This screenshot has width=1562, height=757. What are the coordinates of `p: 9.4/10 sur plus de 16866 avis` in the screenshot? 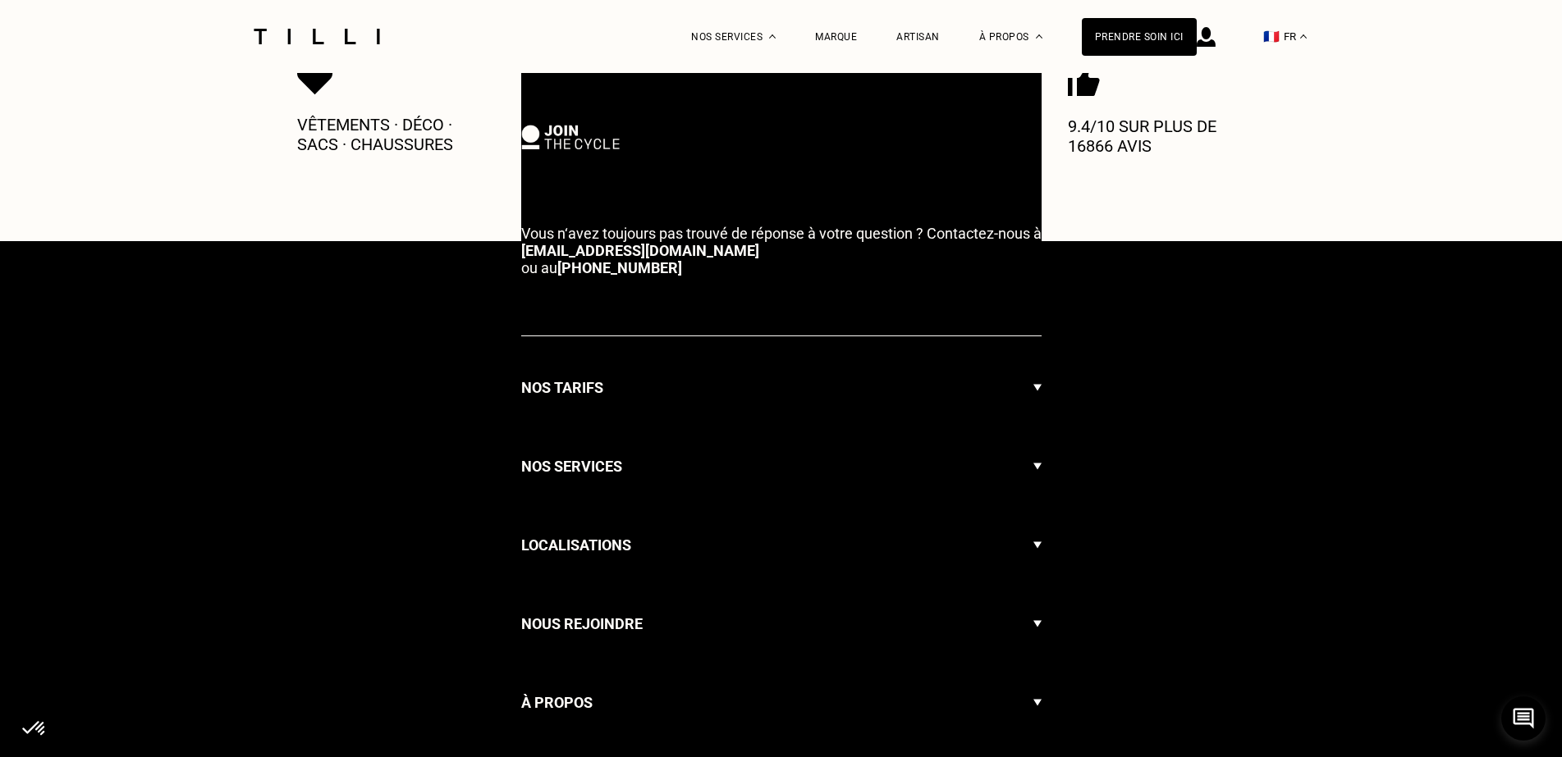 It's located at (1166, 136).